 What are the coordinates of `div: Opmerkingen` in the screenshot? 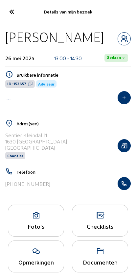 It's located at (36, 262).